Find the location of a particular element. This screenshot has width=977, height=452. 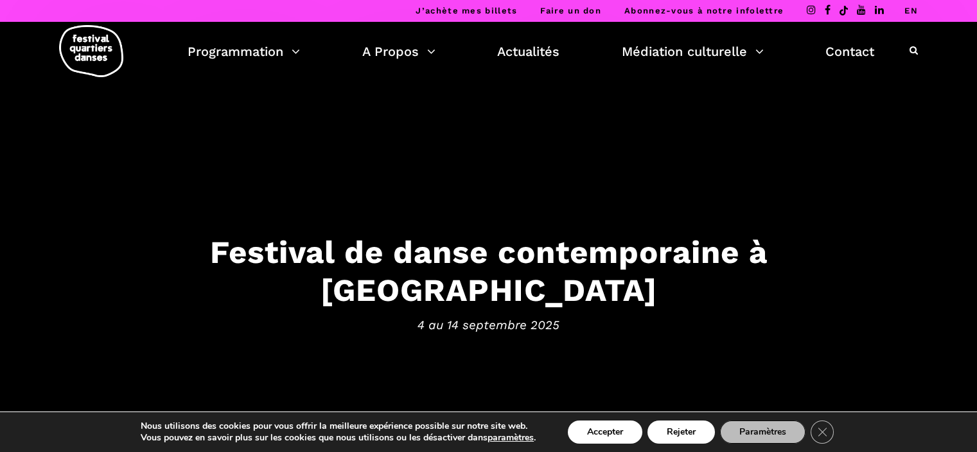

p: Nous utilisons des cookies pour vous offrir la meilleure expérience possible sur notre site web. is located at coordinates (338, 426).